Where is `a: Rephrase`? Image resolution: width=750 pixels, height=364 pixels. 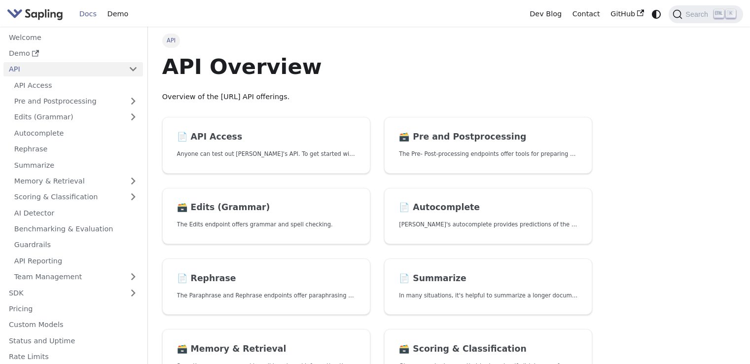 a: Rephrase is located at coordinates (76, 149).